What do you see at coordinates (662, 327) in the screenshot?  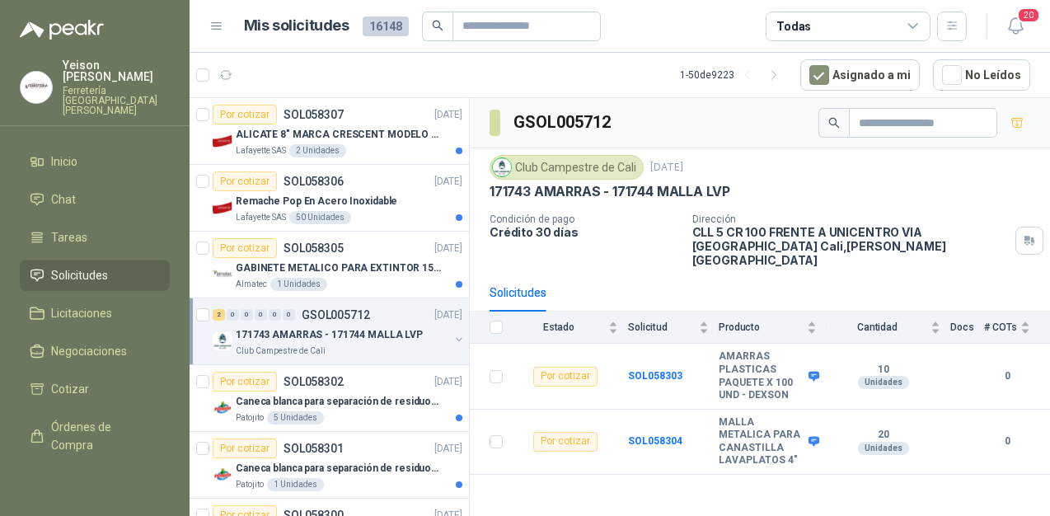 I see `span: Solicitud` at bounding box center [662, 327].